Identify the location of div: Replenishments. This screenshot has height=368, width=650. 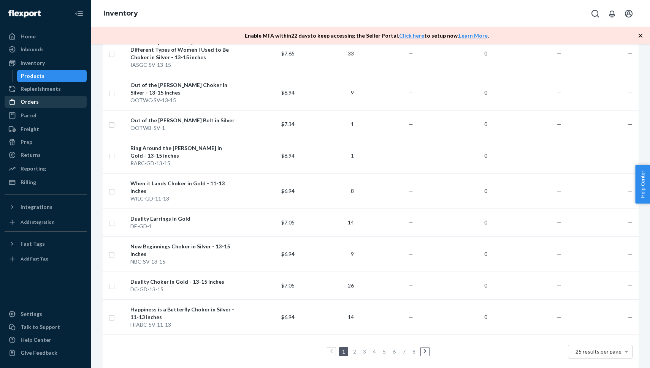
(41, 89).